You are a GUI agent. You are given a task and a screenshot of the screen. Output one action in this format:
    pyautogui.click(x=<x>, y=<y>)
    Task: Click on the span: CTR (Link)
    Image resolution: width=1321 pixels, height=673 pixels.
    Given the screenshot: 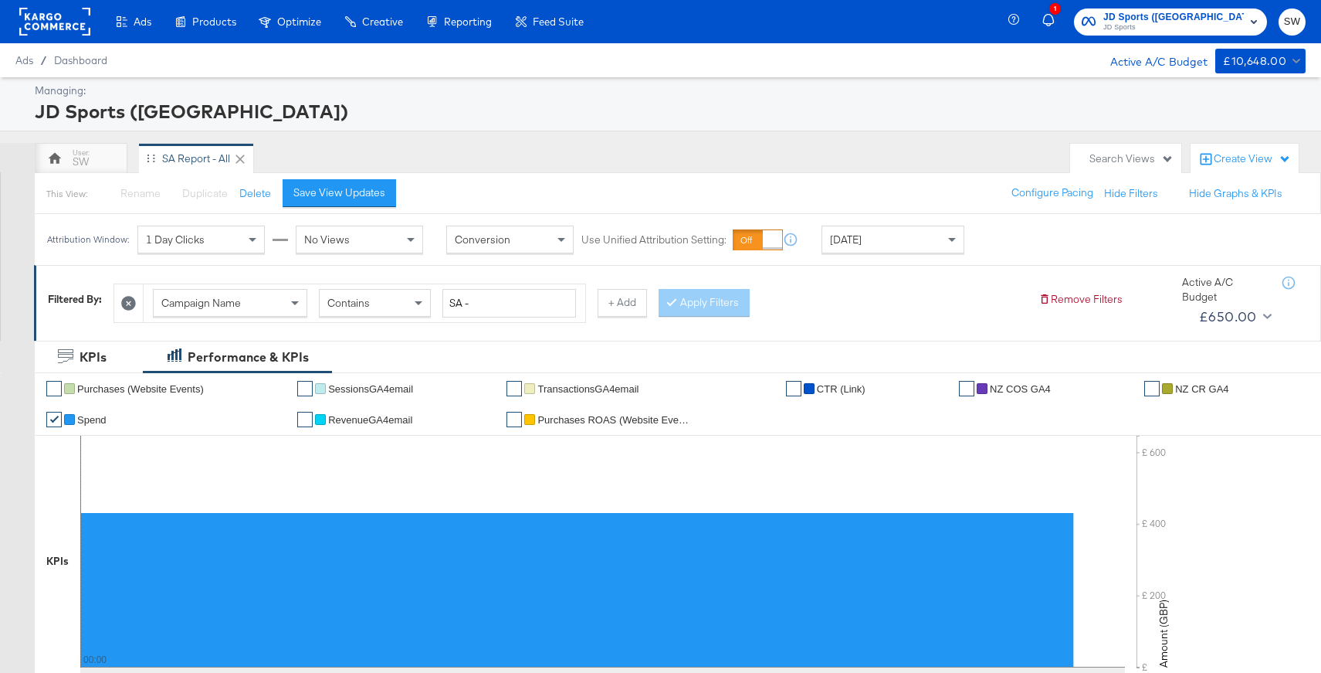 What is the action you would take?
    pyautogui.click(x=841, y=388)
    